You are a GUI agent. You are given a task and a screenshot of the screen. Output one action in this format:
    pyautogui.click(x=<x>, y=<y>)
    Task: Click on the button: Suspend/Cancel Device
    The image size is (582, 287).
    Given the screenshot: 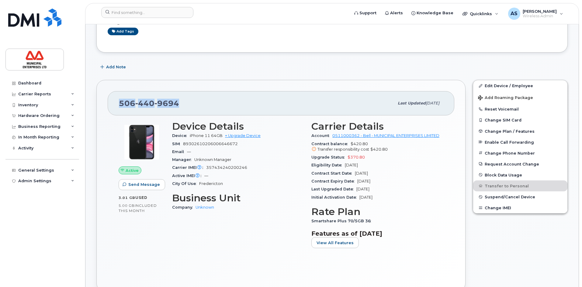 What is the action you would take?
    pyautogui.click(x=520, y=197)
    